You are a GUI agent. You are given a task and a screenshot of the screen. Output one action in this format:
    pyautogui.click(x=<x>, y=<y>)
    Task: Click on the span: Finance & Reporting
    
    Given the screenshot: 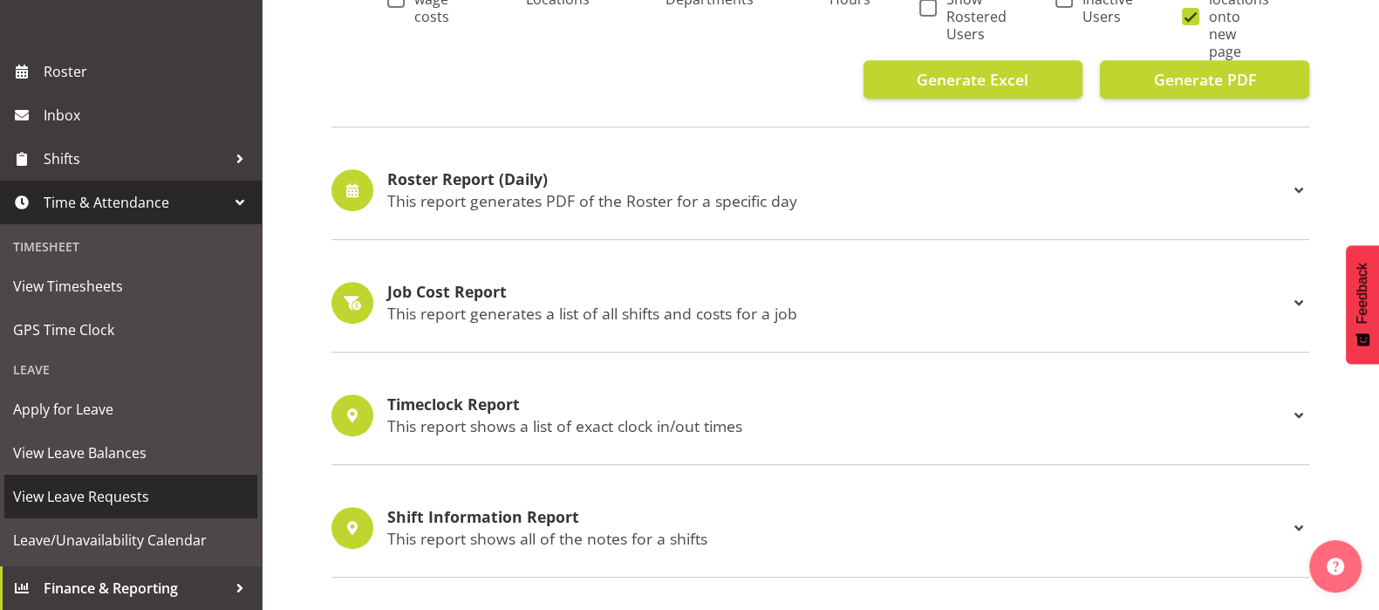 What is the action you would take?
    pyautogui.click(x=135, y=588)
    